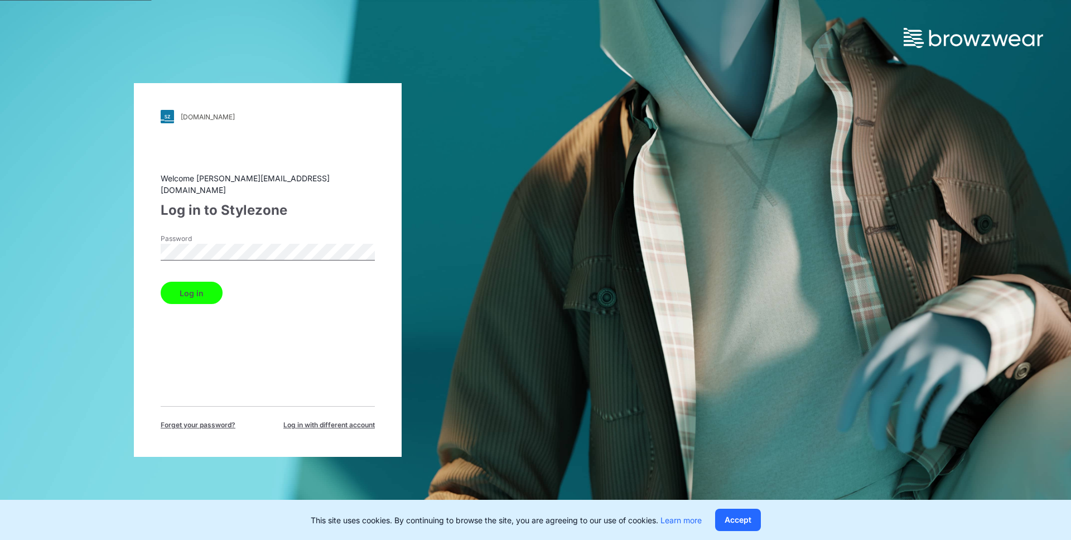 Image resolution: width=1071 pixels, height=540 pixels. What do you see at coordinates (268, 210) in the screenshot?
I see `div: Log in to Stylezone` at bounding box center [268, 210].